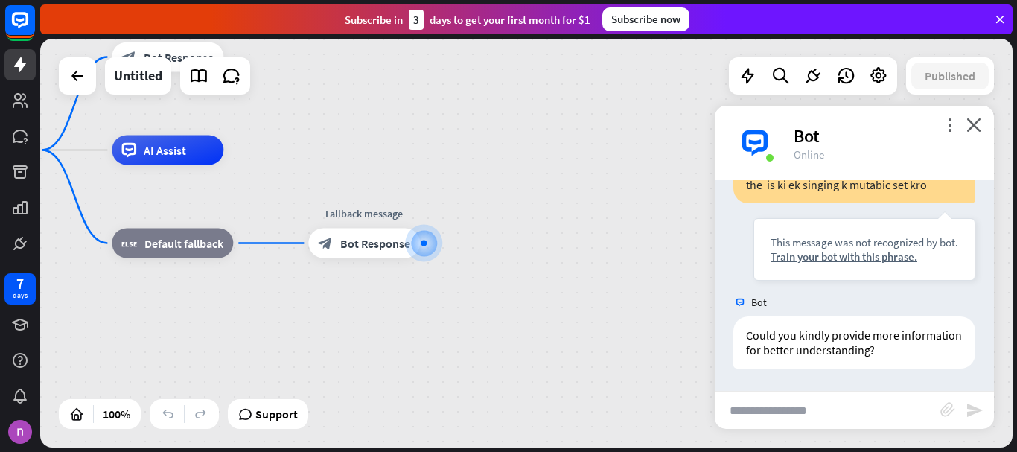 The image size is (1017, 452). Describe the element at coordinates (974, 124) in the screenshot. I see `i: close` at that location.